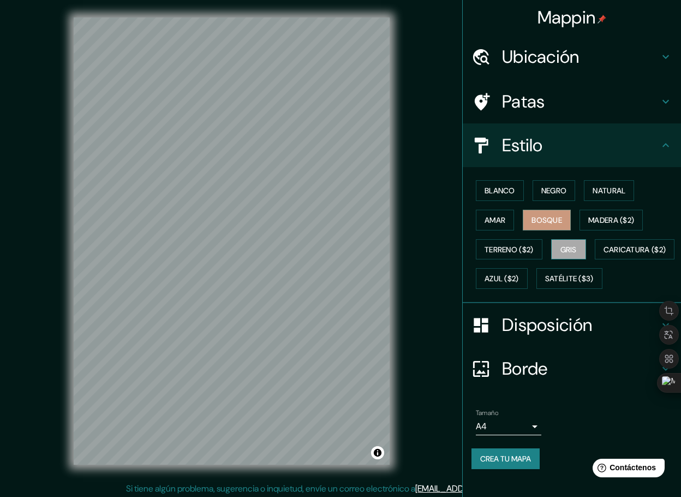 Image resolution: width=681 pixels, height=497 pixels. I want to click on font: Borde, so click(525, 368).